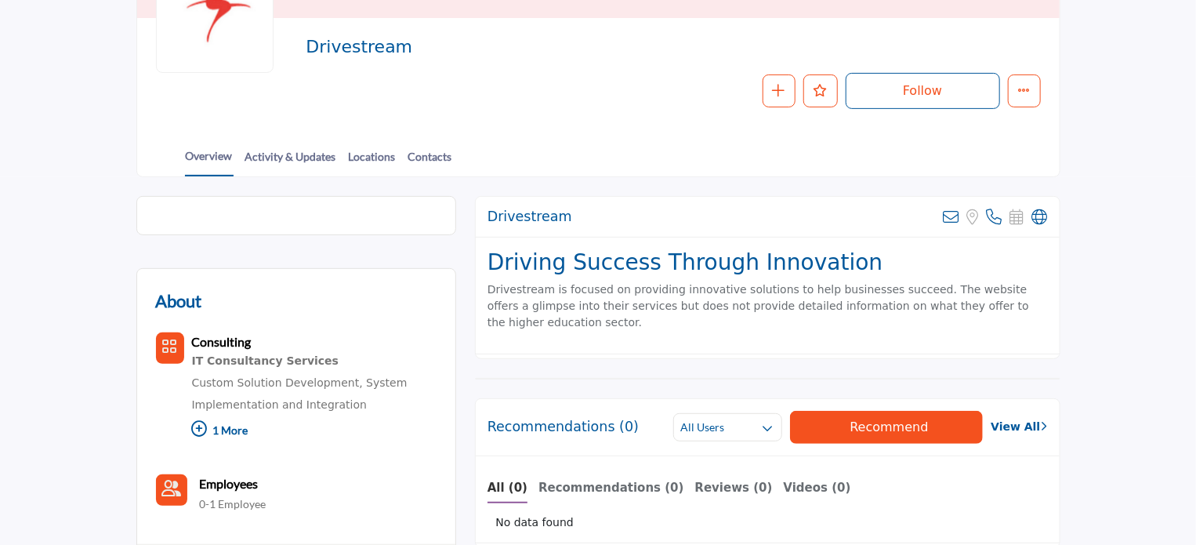  What do you see at coordinates (767, 262) in the screenshot?
I see `h2: Driving Success Through Innovation` at bounding box center [767, 262].